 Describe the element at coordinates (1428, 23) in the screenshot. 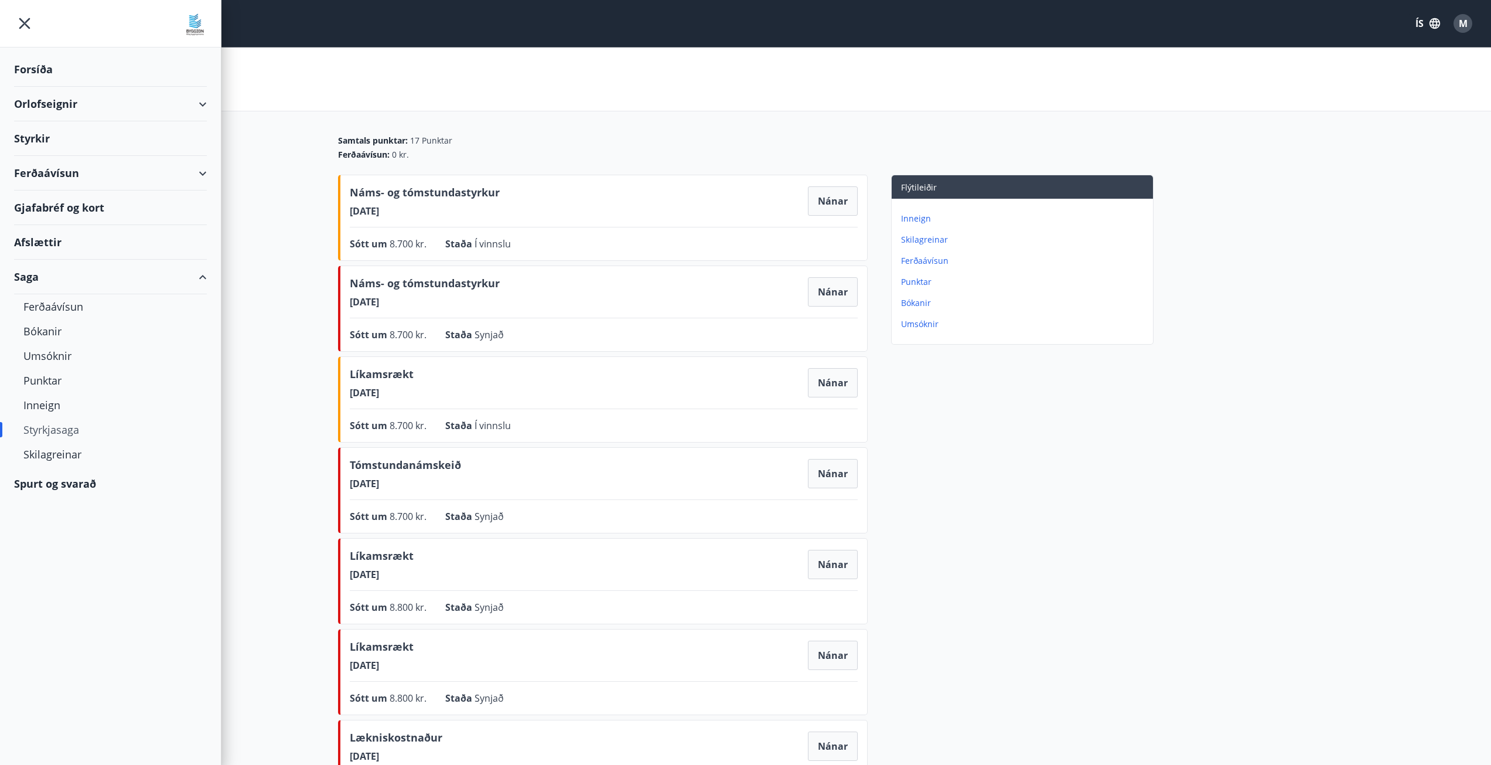

I see `button: ÍS` at that location.